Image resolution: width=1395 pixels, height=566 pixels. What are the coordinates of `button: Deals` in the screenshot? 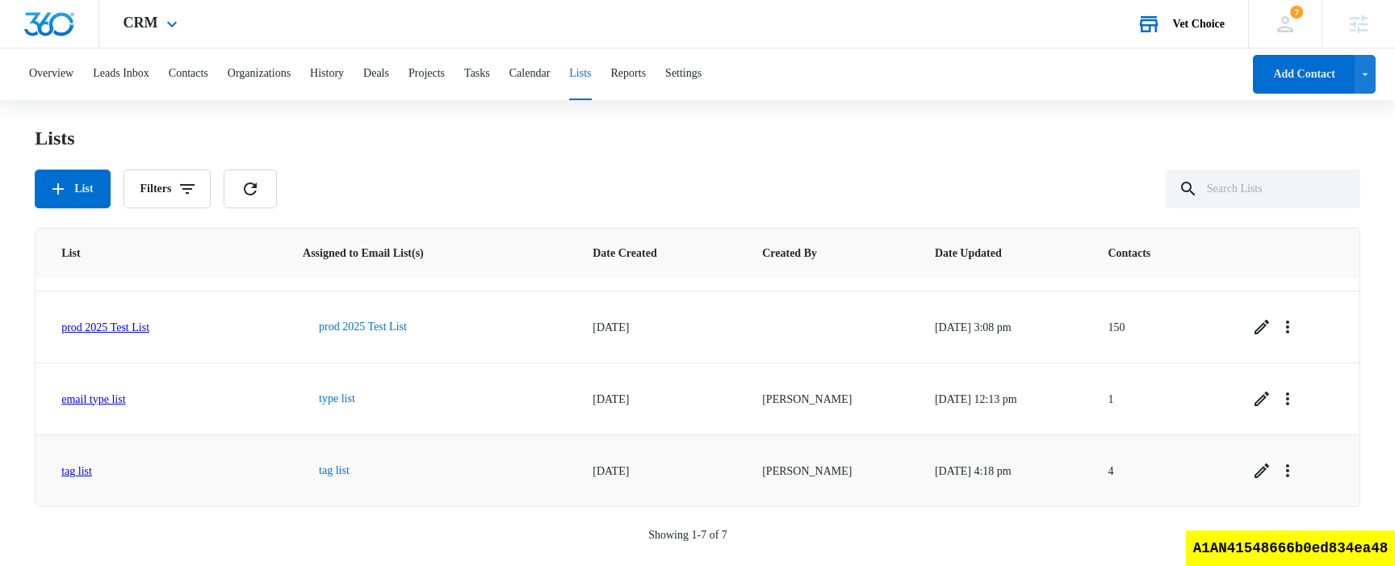 It's located at (376, 74).